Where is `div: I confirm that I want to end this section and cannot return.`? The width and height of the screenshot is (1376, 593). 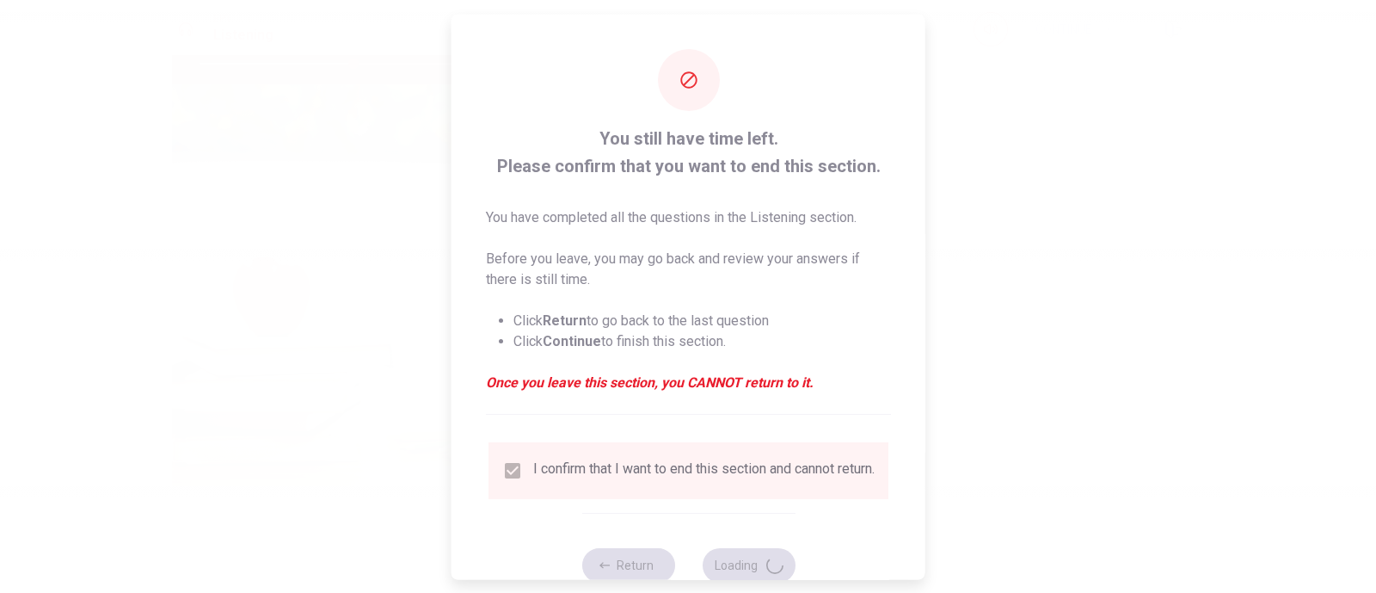 div: I confirm that I want to end this section and cannot return. is located at coordinates (703, 470).